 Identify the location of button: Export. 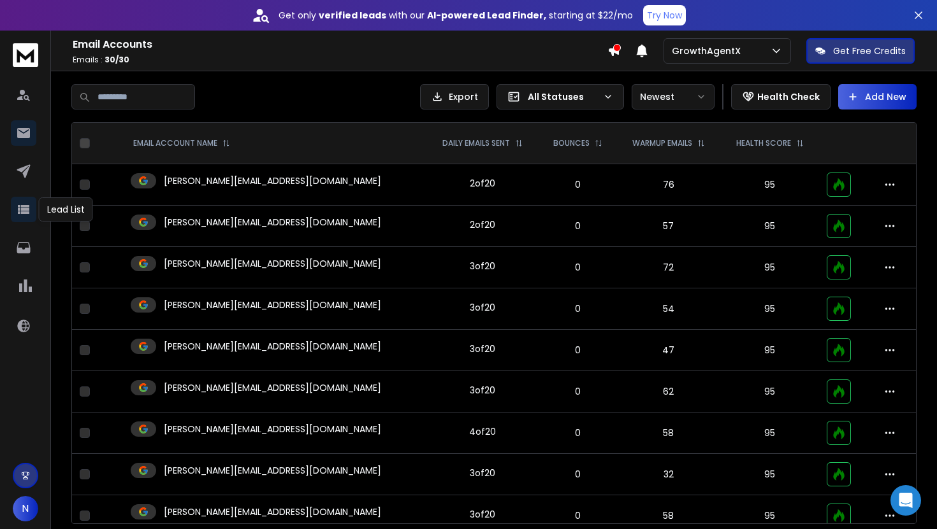
(454, 97).